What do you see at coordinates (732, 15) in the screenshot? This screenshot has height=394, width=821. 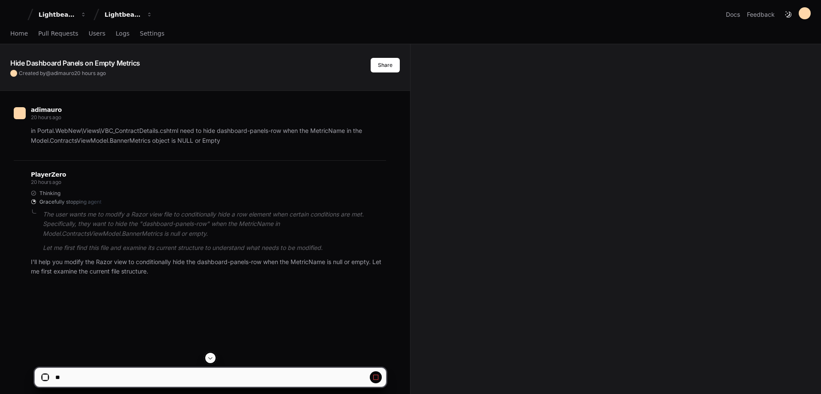 I see `a: Docs` at bounding box center [732, 15].